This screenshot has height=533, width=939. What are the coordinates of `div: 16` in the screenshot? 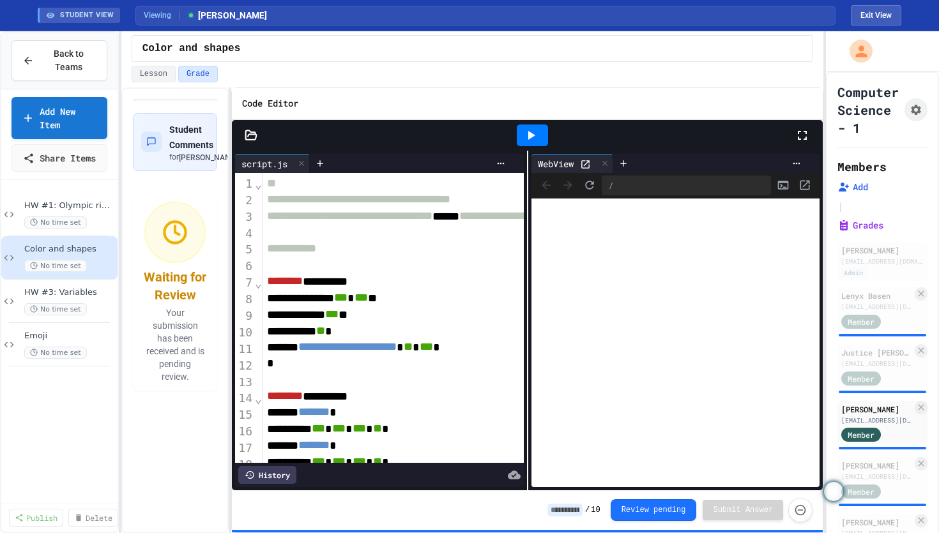 It's located at (245, 432).